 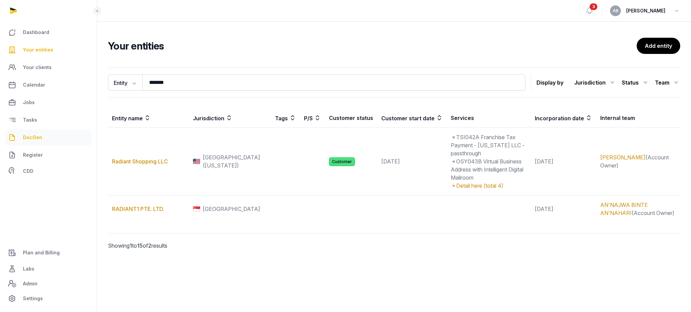 I want to click on a: Admin, so click(x=48, y=284).